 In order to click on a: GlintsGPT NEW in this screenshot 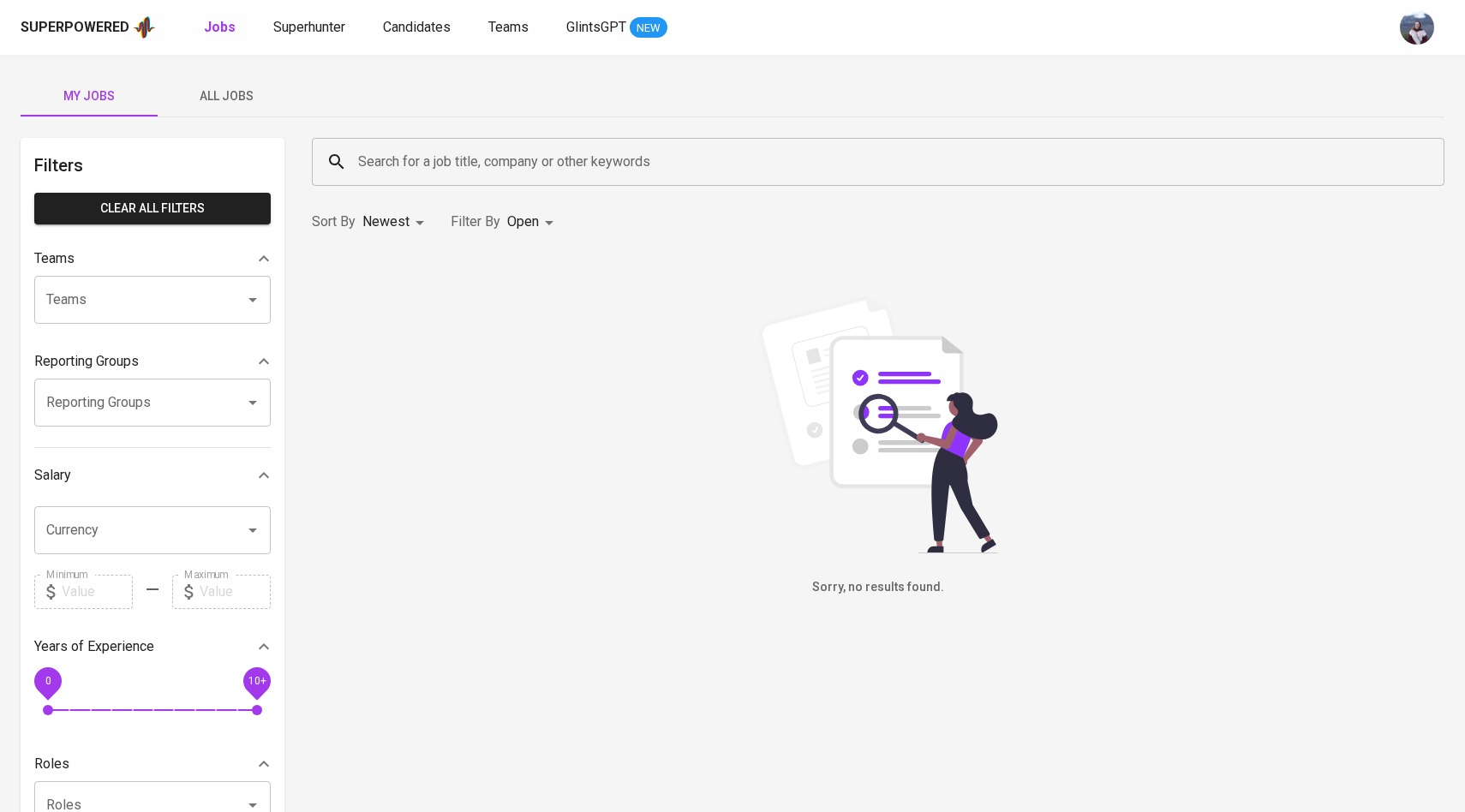, I will do `click(617, 27)`.